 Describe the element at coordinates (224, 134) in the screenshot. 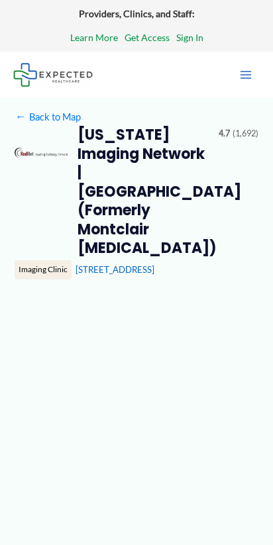

I see `span: 4.7` at that location.